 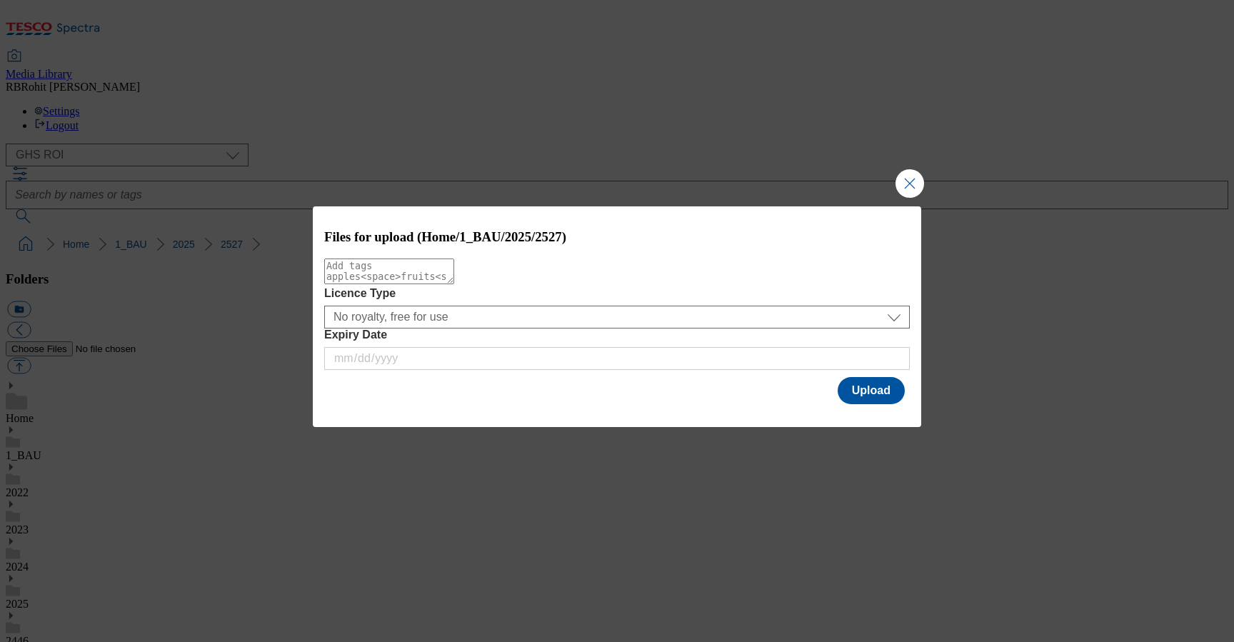 What do you see at coordinates (910, 184) in the screenshot?
I see `button: Close Modal` at bounding box center [910, 184].